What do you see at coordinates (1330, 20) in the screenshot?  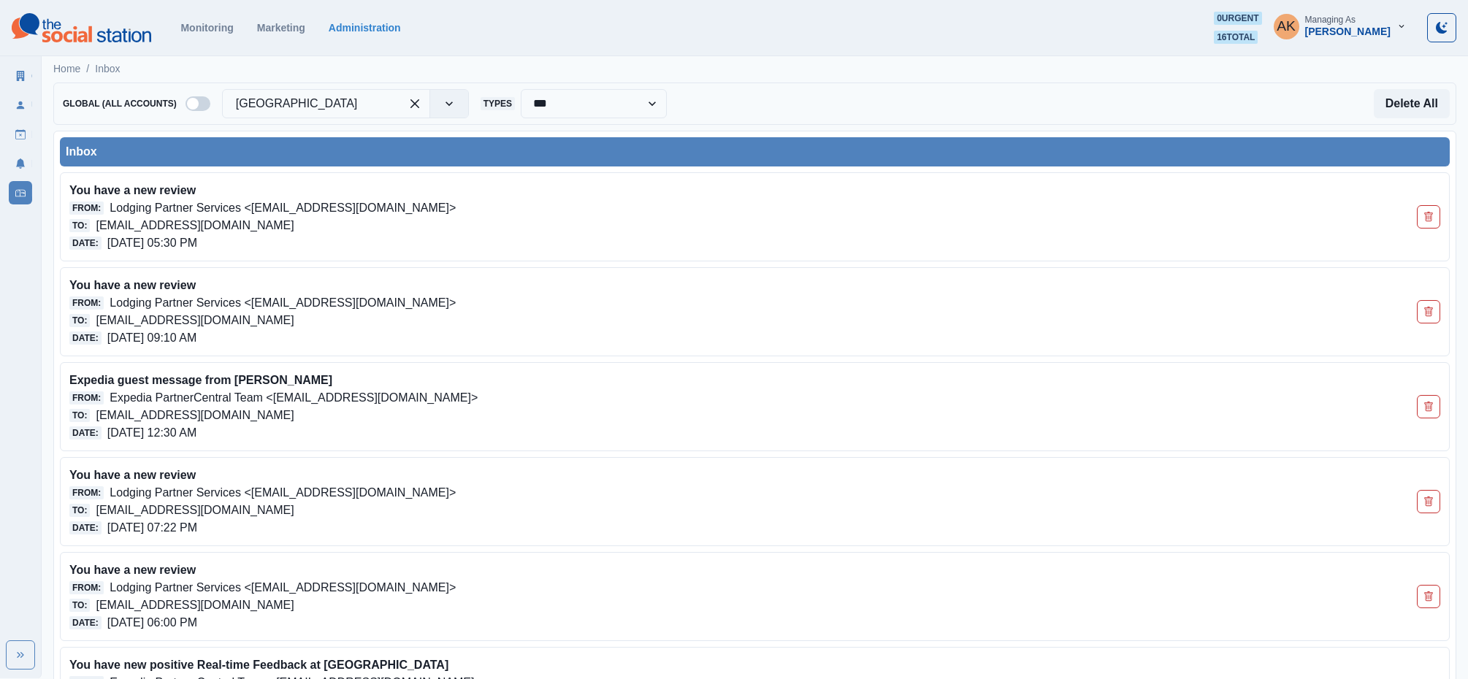 I see `div: Managing As` at bounding box center [1330, 20].